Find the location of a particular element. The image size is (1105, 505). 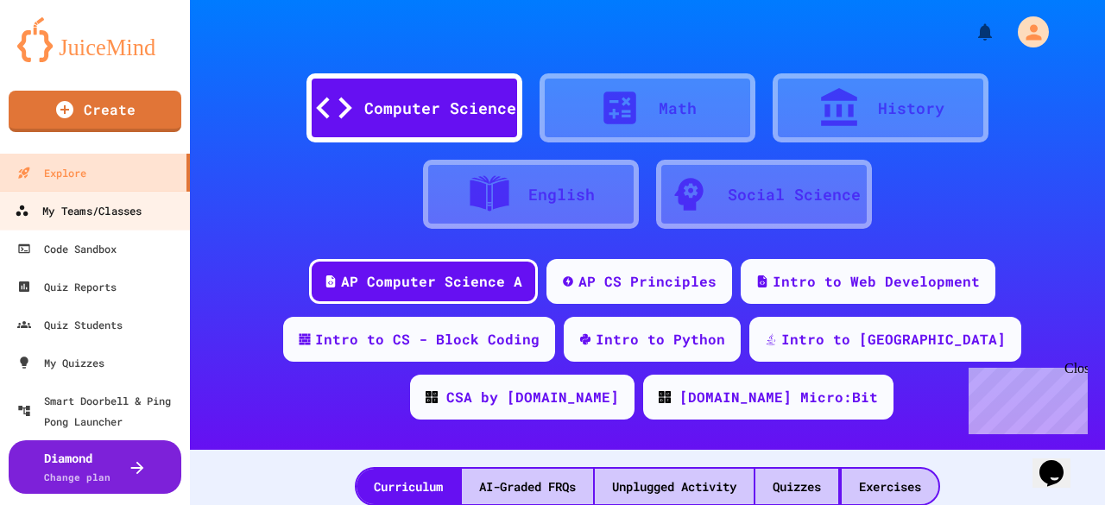

div: My Account is located at coordinates (1027, 32).